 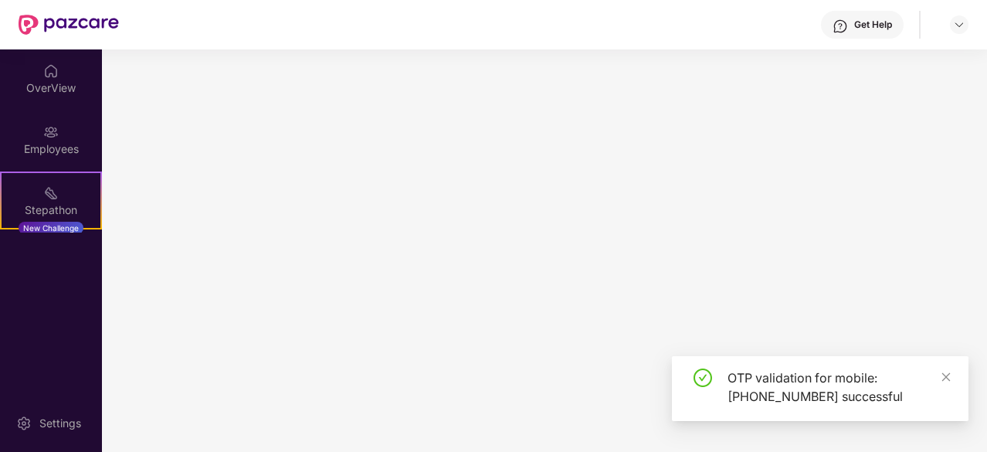 I want to click on div: New Challenge, so click(x=51, y=228).